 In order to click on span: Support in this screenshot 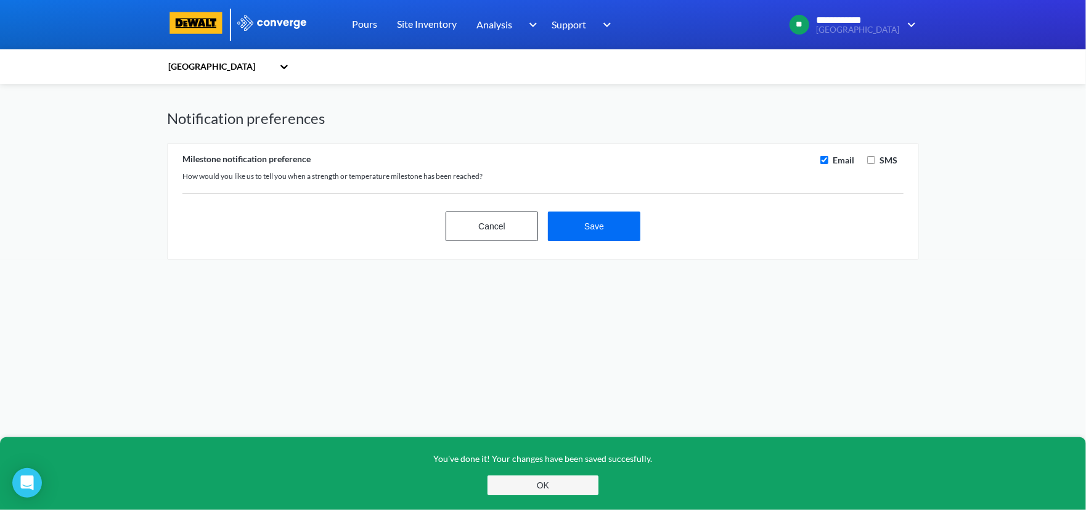, I will do `click(569, 24)`.